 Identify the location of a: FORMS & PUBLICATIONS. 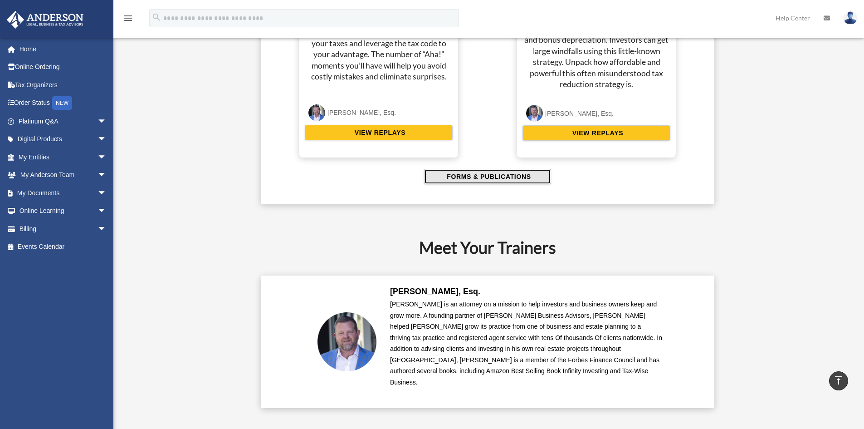
(488, 176).